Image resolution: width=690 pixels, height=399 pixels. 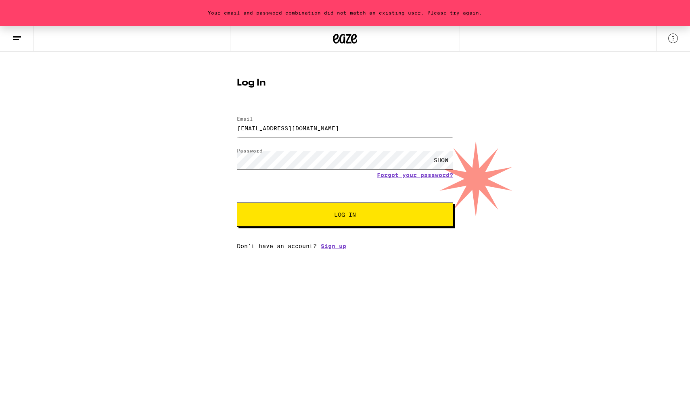 What do you see at coordinates (250, 151) in the screenshot?
I see `label: Password` at bounding box center [250, 151].